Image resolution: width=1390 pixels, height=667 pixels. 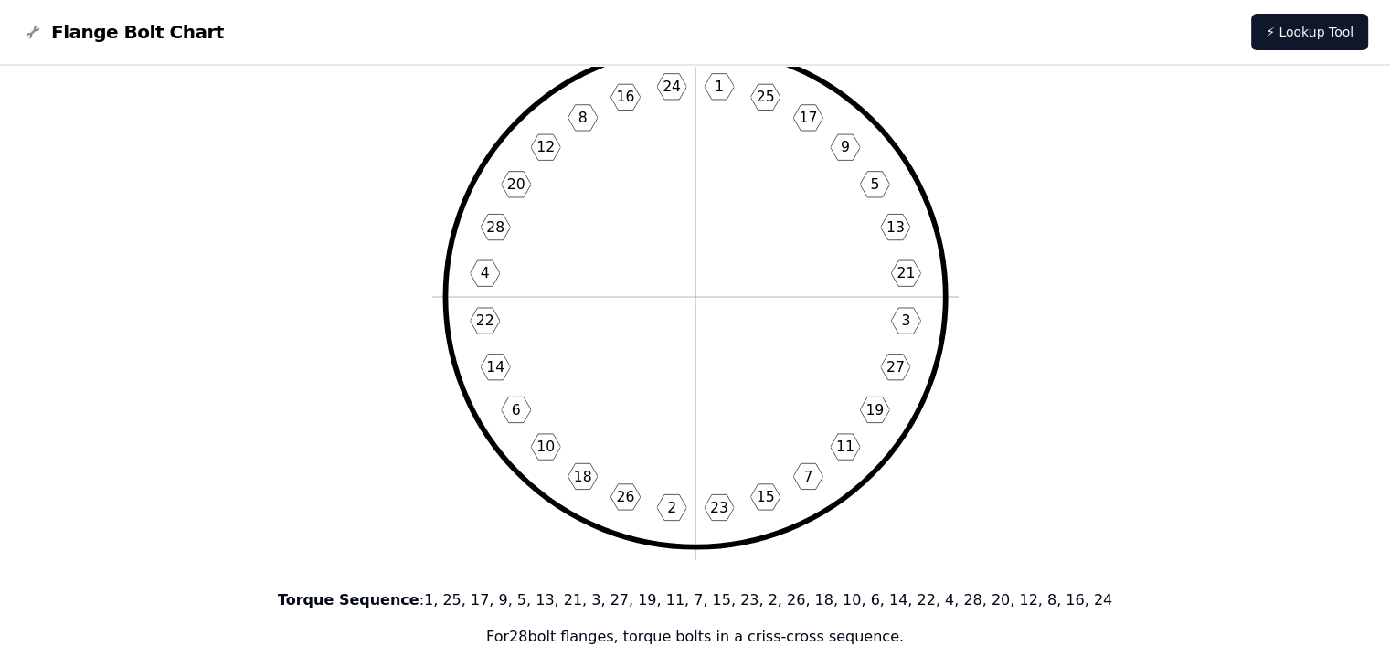 I want to click on span: Flange Bolt Chart, so click(x=137, y=32).